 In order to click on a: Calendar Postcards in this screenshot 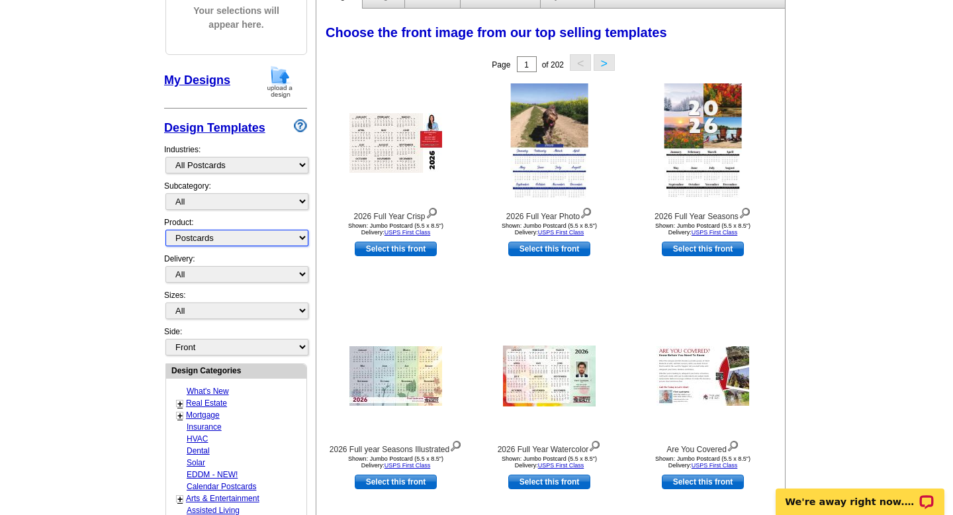, I will do `click(221, 486)`.